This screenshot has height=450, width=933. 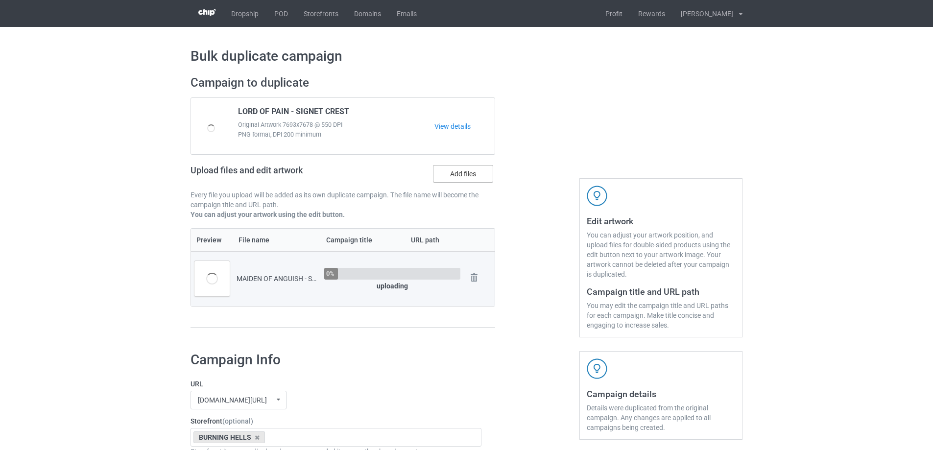 What do you see at coordinates (277, 279) in the screenshot?
I see `div: MAIDEN OF ANGUISH - SIGNET CREST.png` at bounding box center [277, 279].